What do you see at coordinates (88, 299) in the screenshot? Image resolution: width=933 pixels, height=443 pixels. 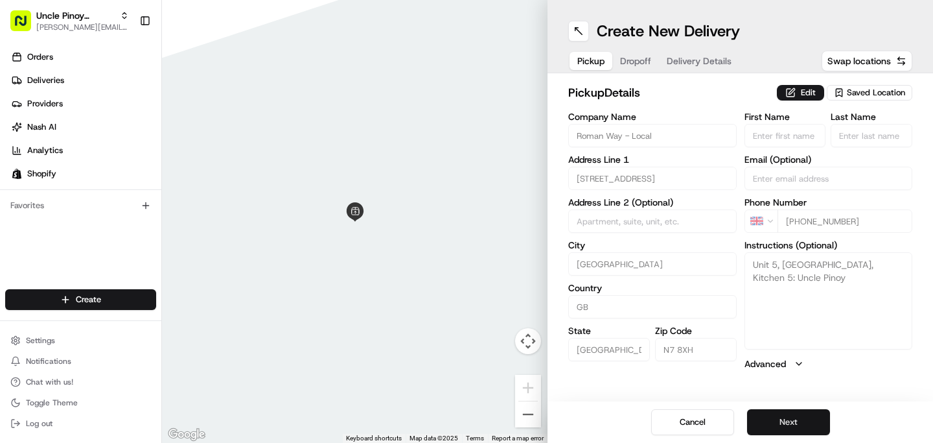 I see `span: Create` at bounding box center [88, 299].